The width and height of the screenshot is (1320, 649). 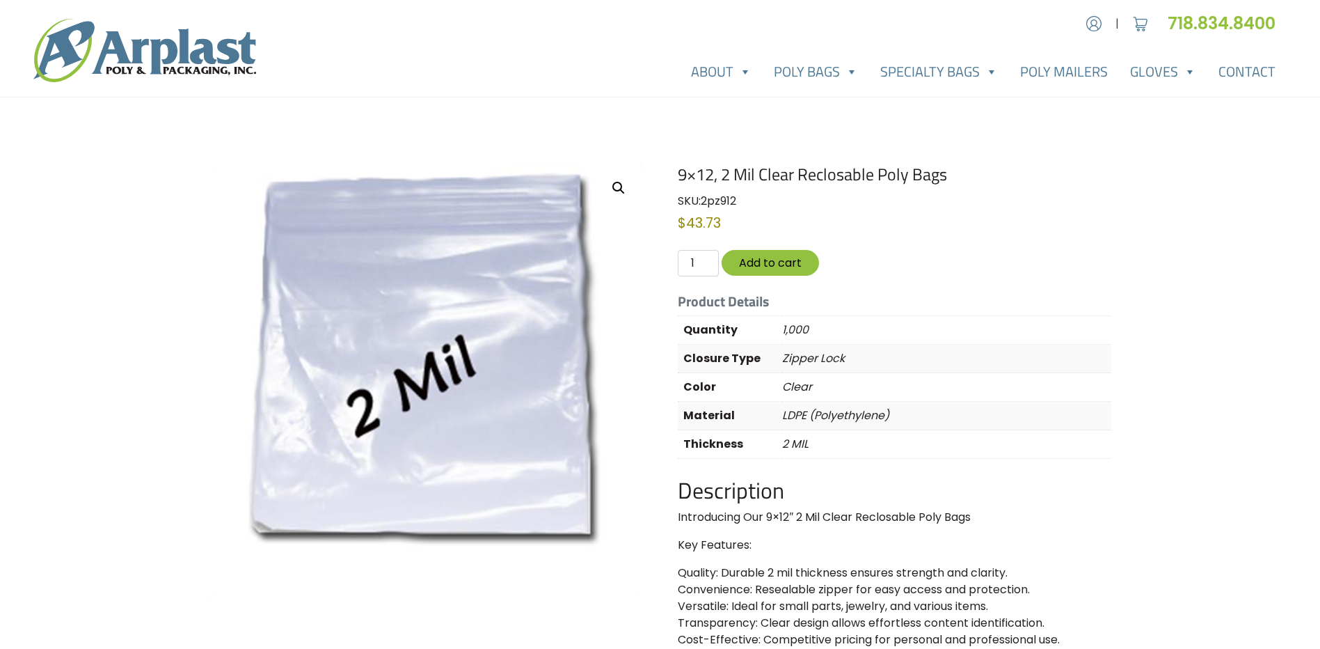 What do you see at coordinates (894, 174) in the screenshot?
I see `h1: 9×12, 2 Mil Clear Reclosable Poly Bags` at bounding box center [894, 174].